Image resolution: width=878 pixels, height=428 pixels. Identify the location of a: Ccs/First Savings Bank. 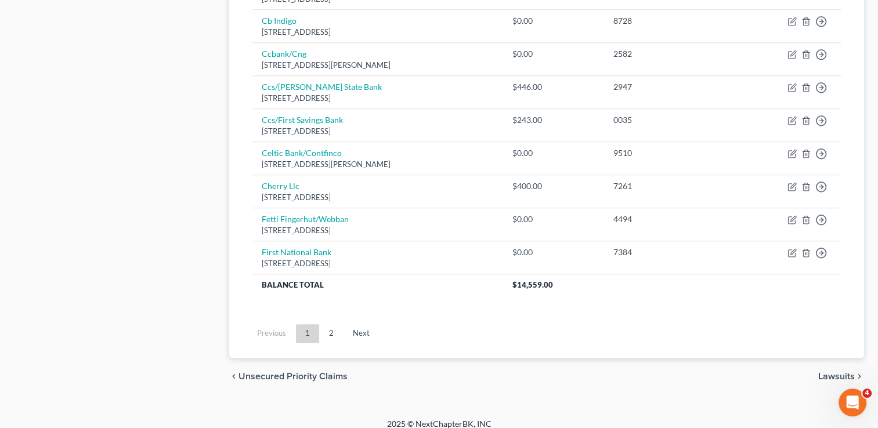
(302, 119).